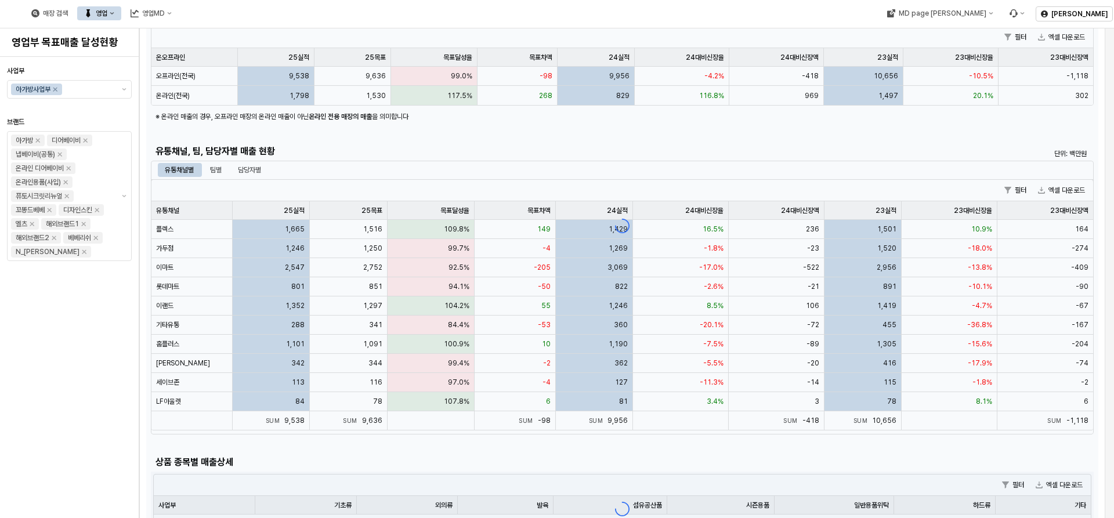  Describe the element at coordinates (38, 182) in the screenshot. I see `div: 온라인용품(사입)` at that location.